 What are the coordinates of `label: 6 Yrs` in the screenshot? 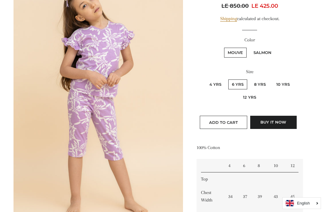 It's located at (238, 84).